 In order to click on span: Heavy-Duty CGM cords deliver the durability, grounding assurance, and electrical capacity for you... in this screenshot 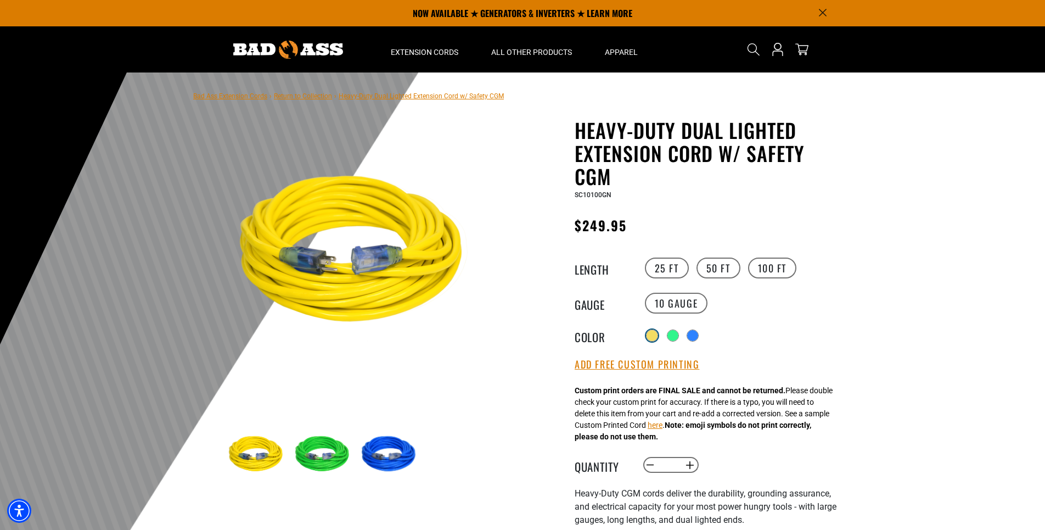, I will do `click(706, 506)`.